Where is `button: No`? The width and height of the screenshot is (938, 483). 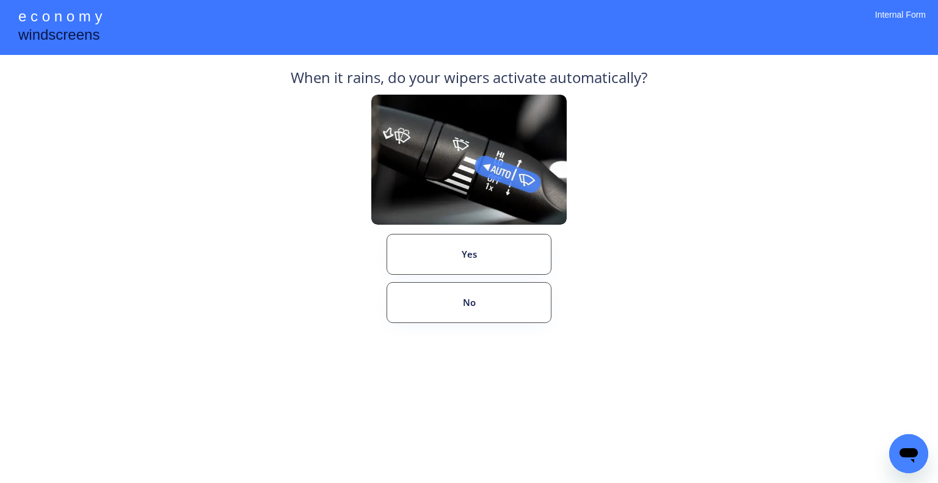
button: No is located at coordinates (469, 302).